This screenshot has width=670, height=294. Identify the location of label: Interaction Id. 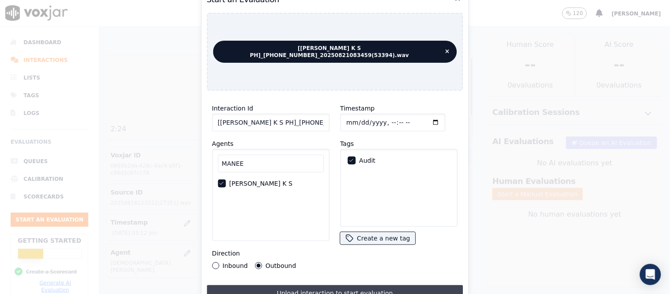
(232, 108).